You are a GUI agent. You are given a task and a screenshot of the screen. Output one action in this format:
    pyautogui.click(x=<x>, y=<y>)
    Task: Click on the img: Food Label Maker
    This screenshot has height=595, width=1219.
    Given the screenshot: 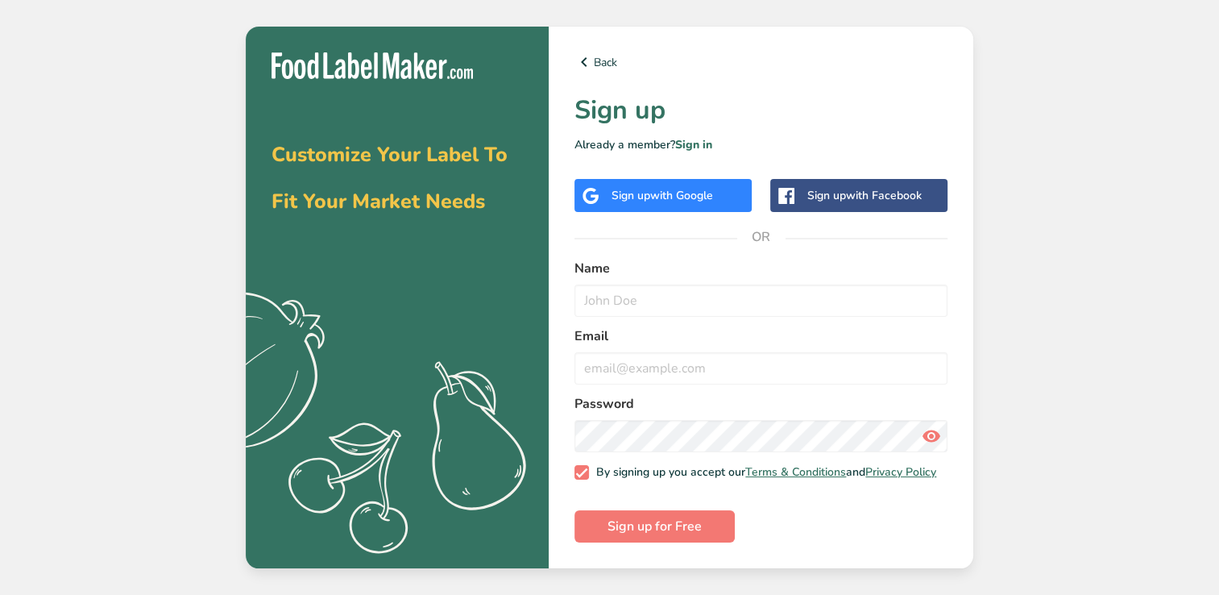 What is the action you would take?
    pyautogui.click(x=372, y=65)
    